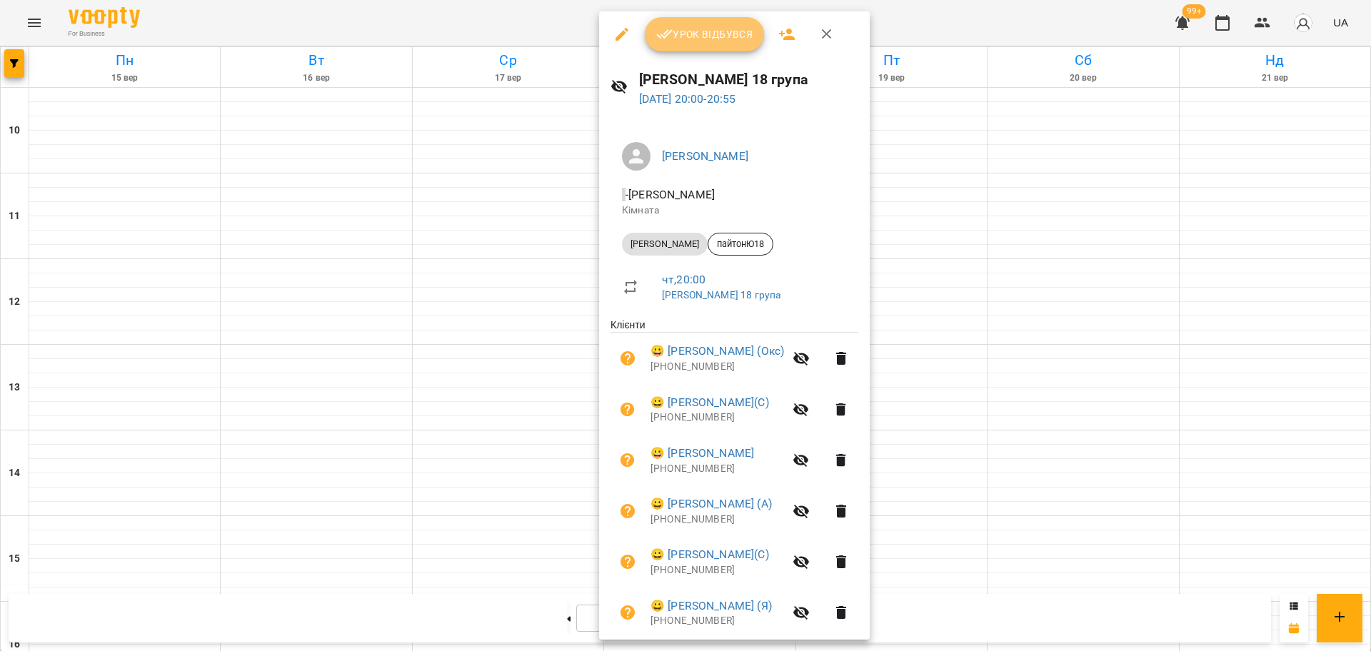 Image resolution: width=1371 pixels, height=651 pixels. Describe the element at coordinates (705, 34) in the screenshot. I see `span: Урок відбувся` at that location.